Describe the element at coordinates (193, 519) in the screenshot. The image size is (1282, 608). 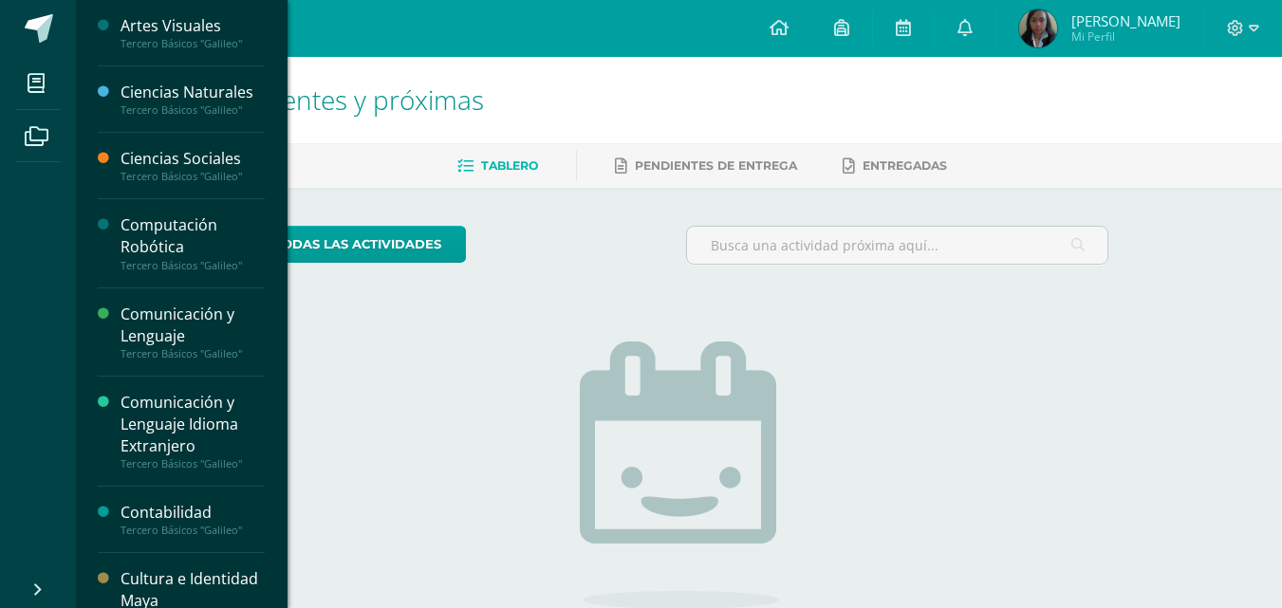
I see `a: ContabilidadTercero Básicos "Galileo"` at that location.